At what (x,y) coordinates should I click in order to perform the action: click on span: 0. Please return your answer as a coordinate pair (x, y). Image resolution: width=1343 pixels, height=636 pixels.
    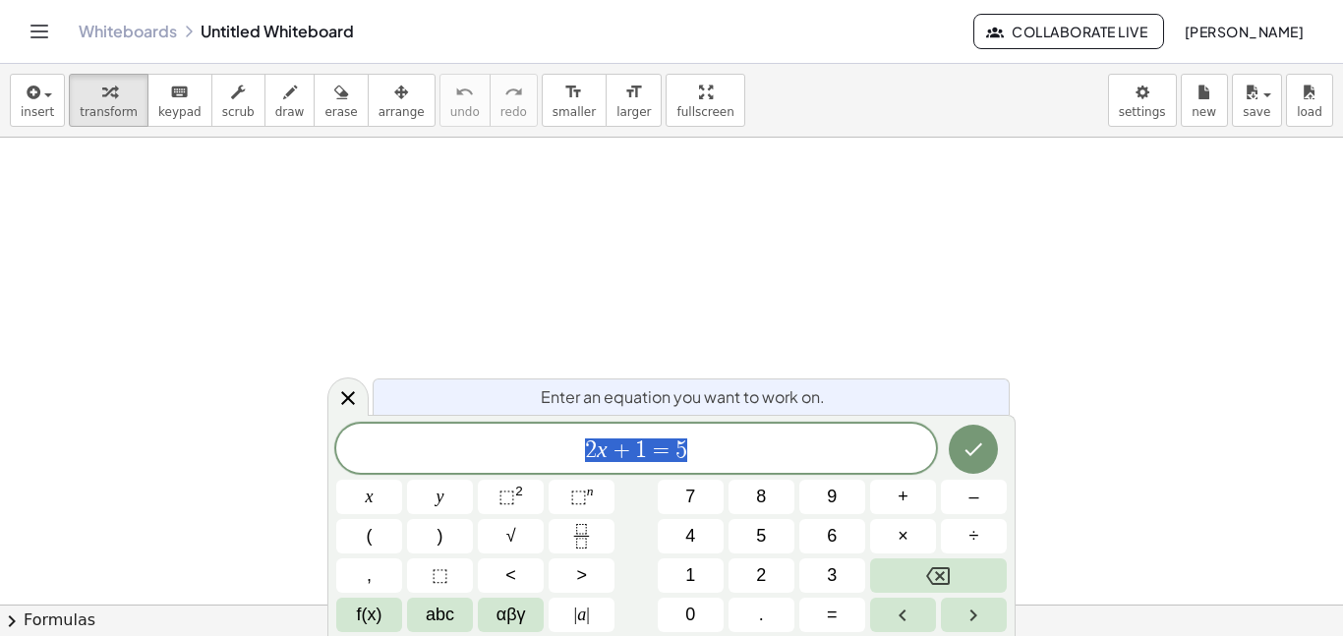
    Looking at the image, I should click on (690, 614).